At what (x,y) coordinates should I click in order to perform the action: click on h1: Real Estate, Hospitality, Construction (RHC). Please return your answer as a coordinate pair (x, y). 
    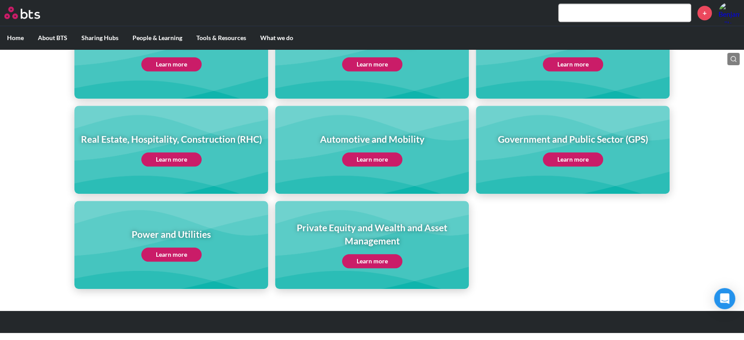
    Looking at the image, I should click on (171, 139).